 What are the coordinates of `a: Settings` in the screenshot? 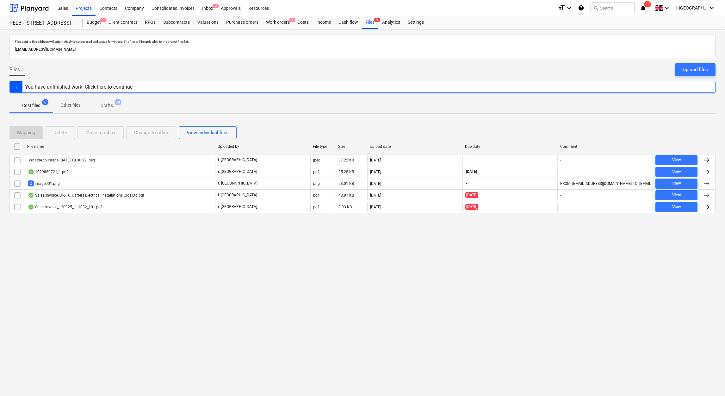 It's located at (416, 22).